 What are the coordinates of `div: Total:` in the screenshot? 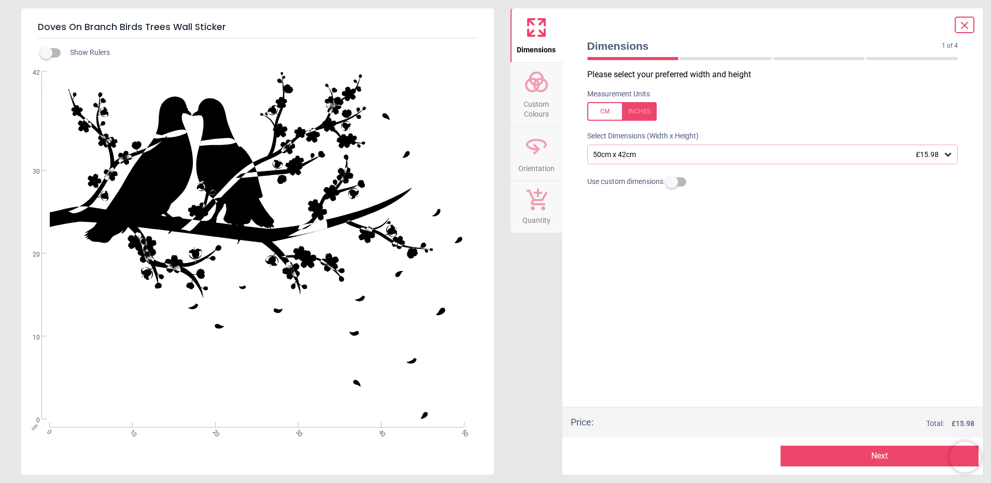 It's located at (792, 424).